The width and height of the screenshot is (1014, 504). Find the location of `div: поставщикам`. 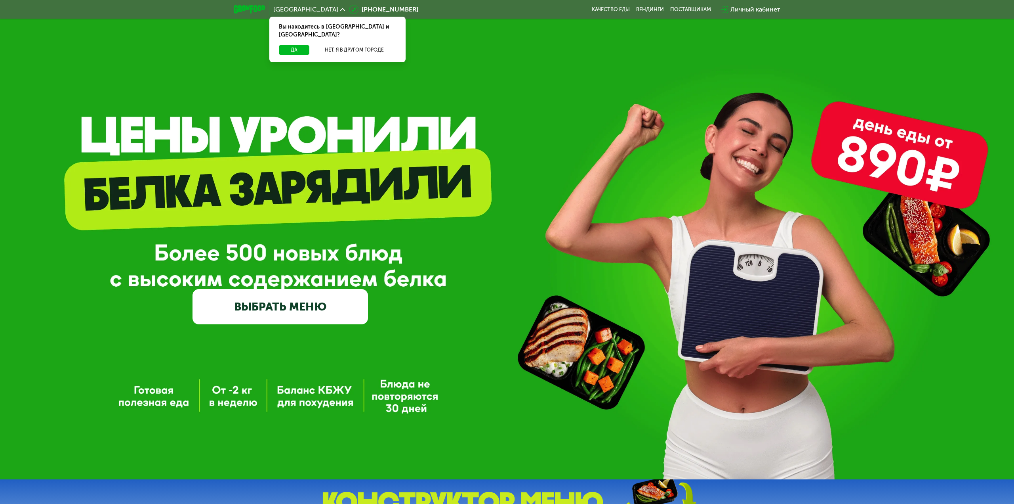

div: поставщикам is located at coordinates (691, 10).